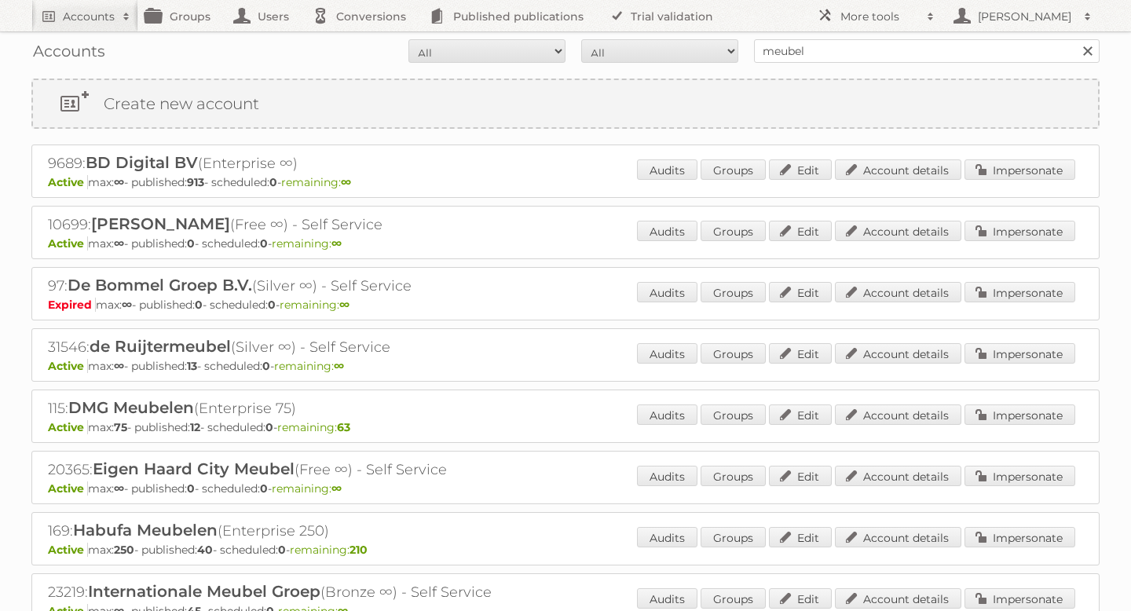 The image size is (1131, 611). I want to click on span: BD Digital BV, so click(141, 163).